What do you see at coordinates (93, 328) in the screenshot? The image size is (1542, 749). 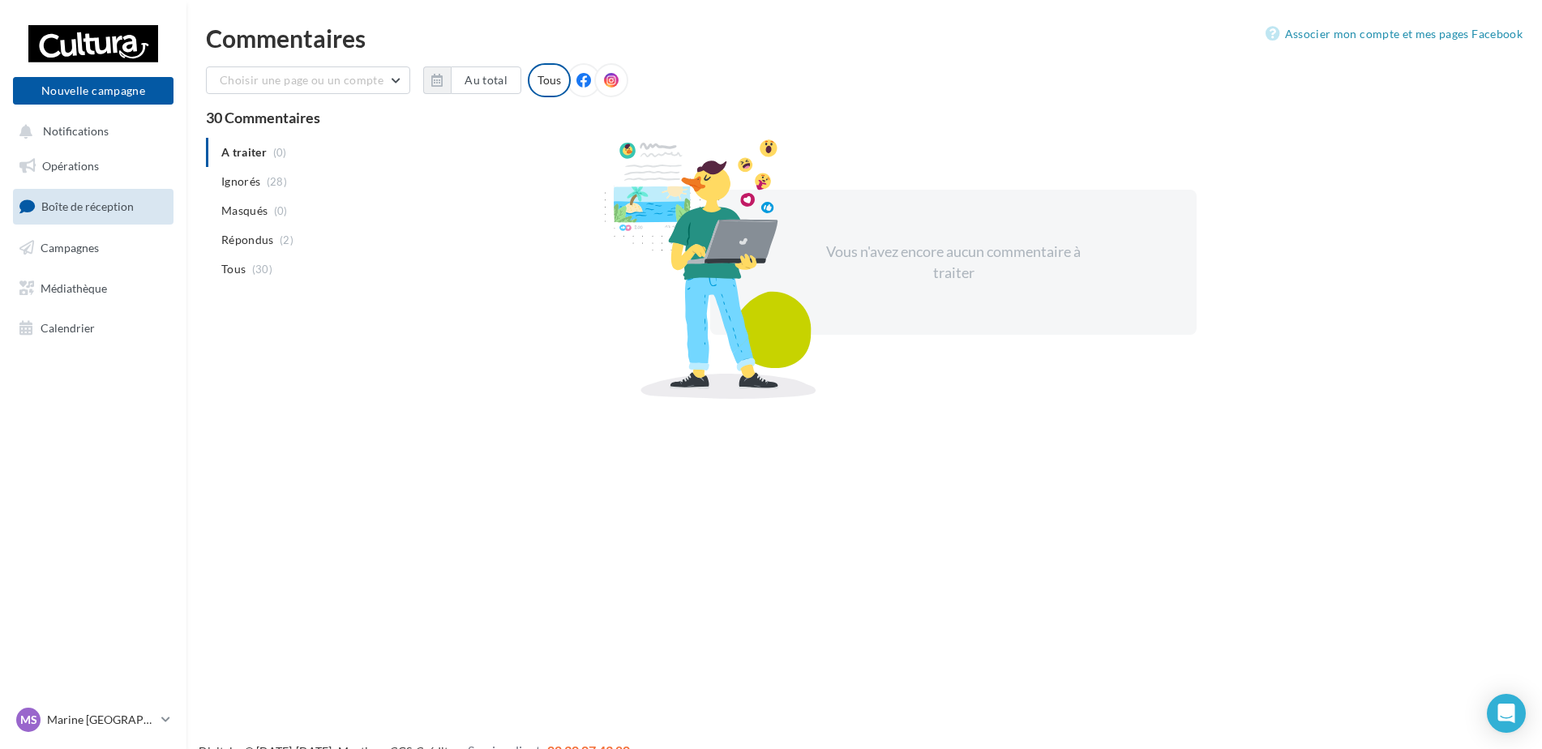 I see `a: Calendrier` at bounding box center [93, 328].